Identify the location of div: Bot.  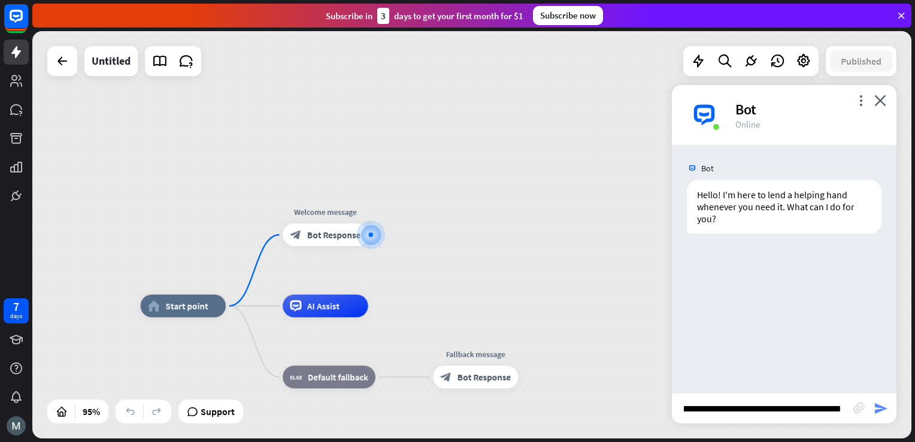
(808, 109).